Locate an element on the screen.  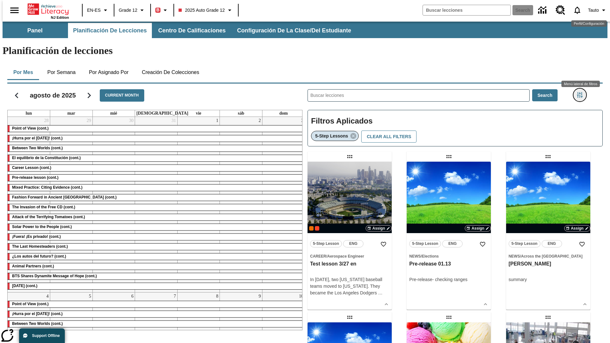
a: sábado is located at coordinates (241, 113).